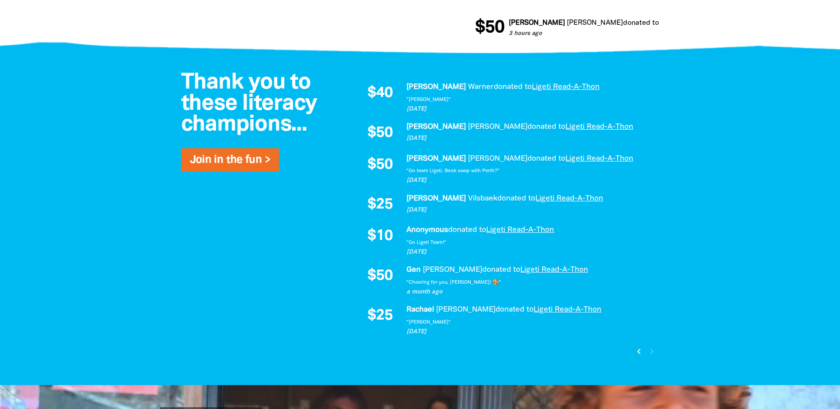 Image resolution: width=840 pixels, height=409 pixels. What do you see at coordinates (249, 104) in the screenshot?
I see `span: Thank you to these literacy champions...` at bounding box center [249, 104].